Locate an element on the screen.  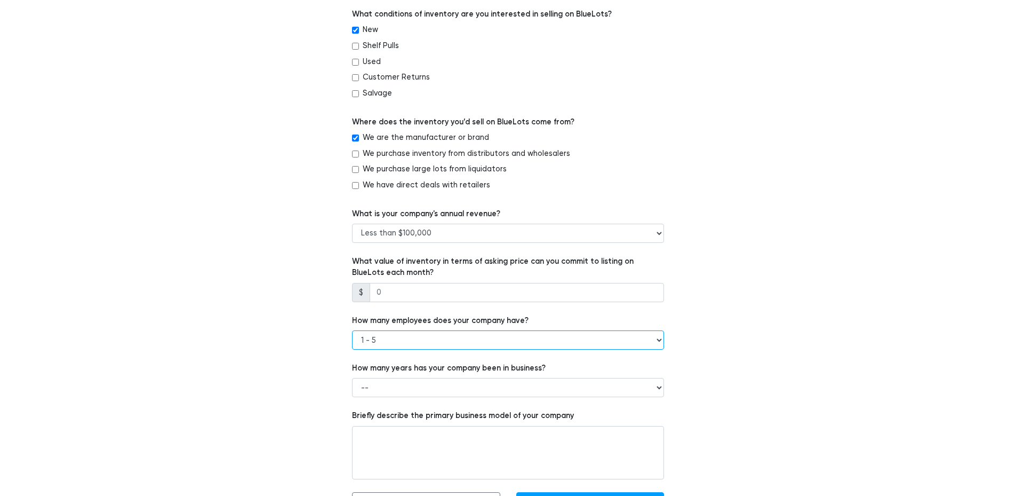
label: How many employees does your company have? is located at coordinates (440, 321).